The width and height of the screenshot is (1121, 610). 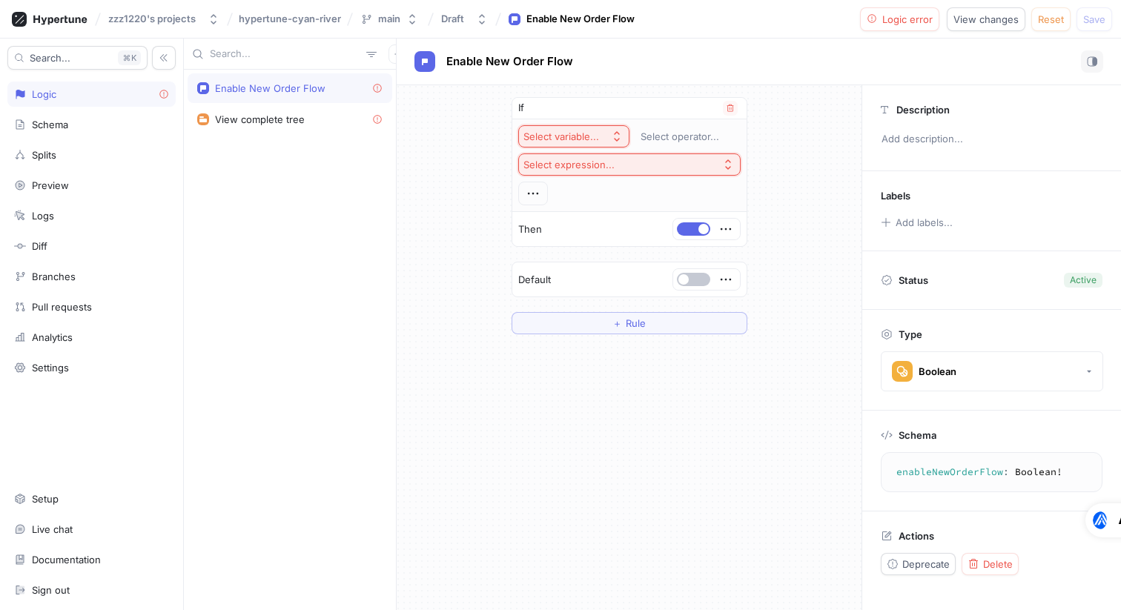 I want to click on button: Deprecate, so click(x=918, y=564).